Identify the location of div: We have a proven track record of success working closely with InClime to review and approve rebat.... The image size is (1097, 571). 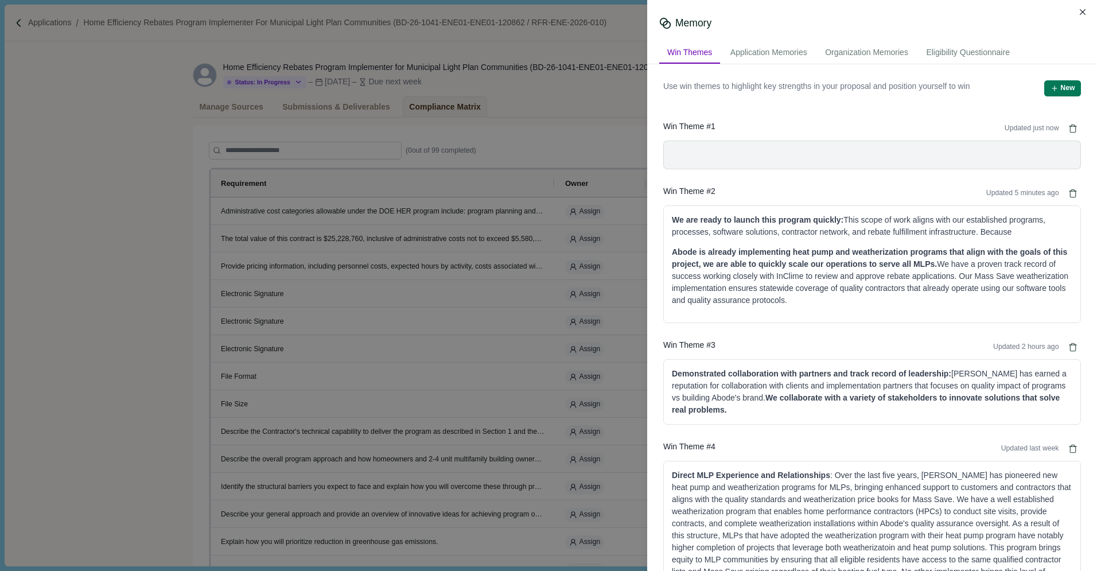
(872, 276).